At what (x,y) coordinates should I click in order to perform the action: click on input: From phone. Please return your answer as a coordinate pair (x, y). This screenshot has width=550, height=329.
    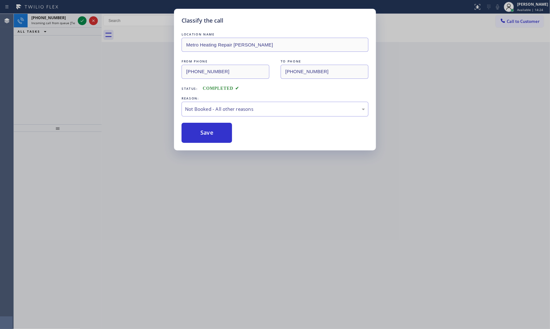
    Looking at the image, I should click on (226, 72).